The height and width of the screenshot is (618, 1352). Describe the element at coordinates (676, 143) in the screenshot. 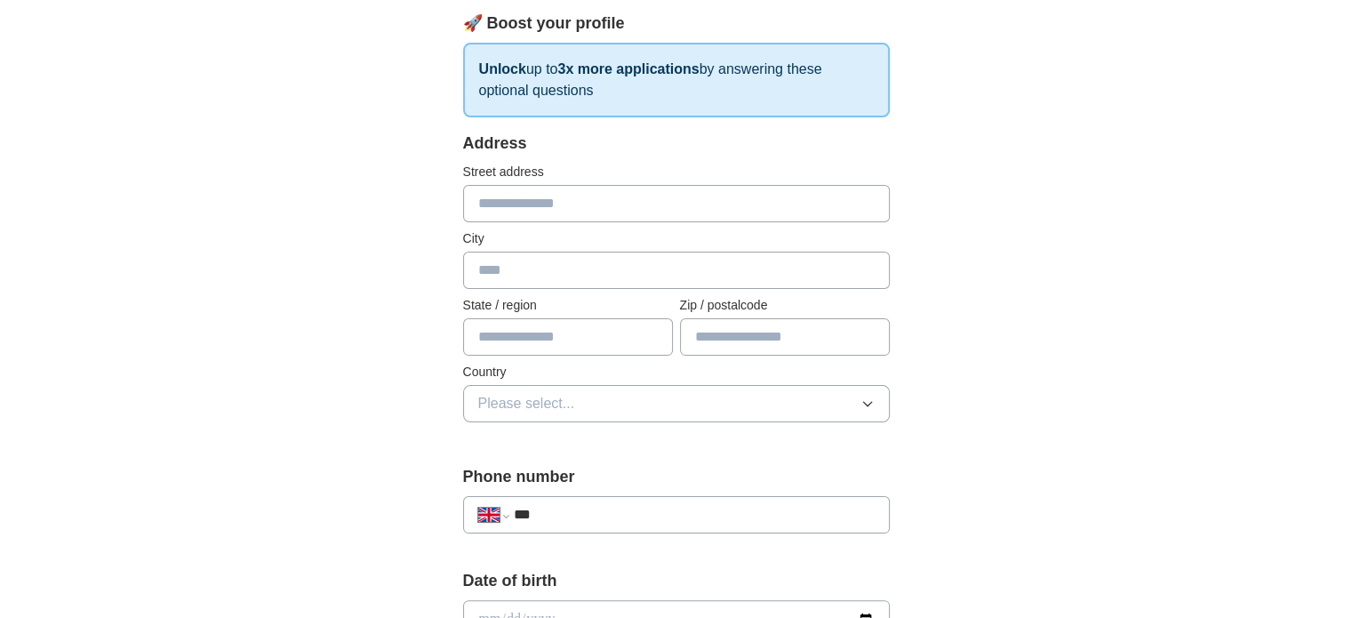

I see `div: Address` at that location.